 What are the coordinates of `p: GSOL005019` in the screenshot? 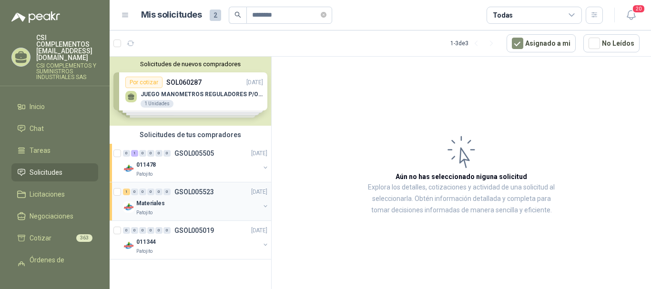 It's located at (194, 231).